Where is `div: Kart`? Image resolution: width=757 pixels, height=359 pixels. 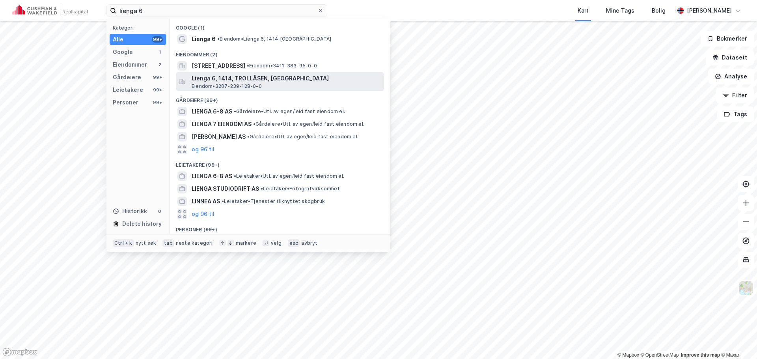 div: Kart is located at coordinates (583, 11).